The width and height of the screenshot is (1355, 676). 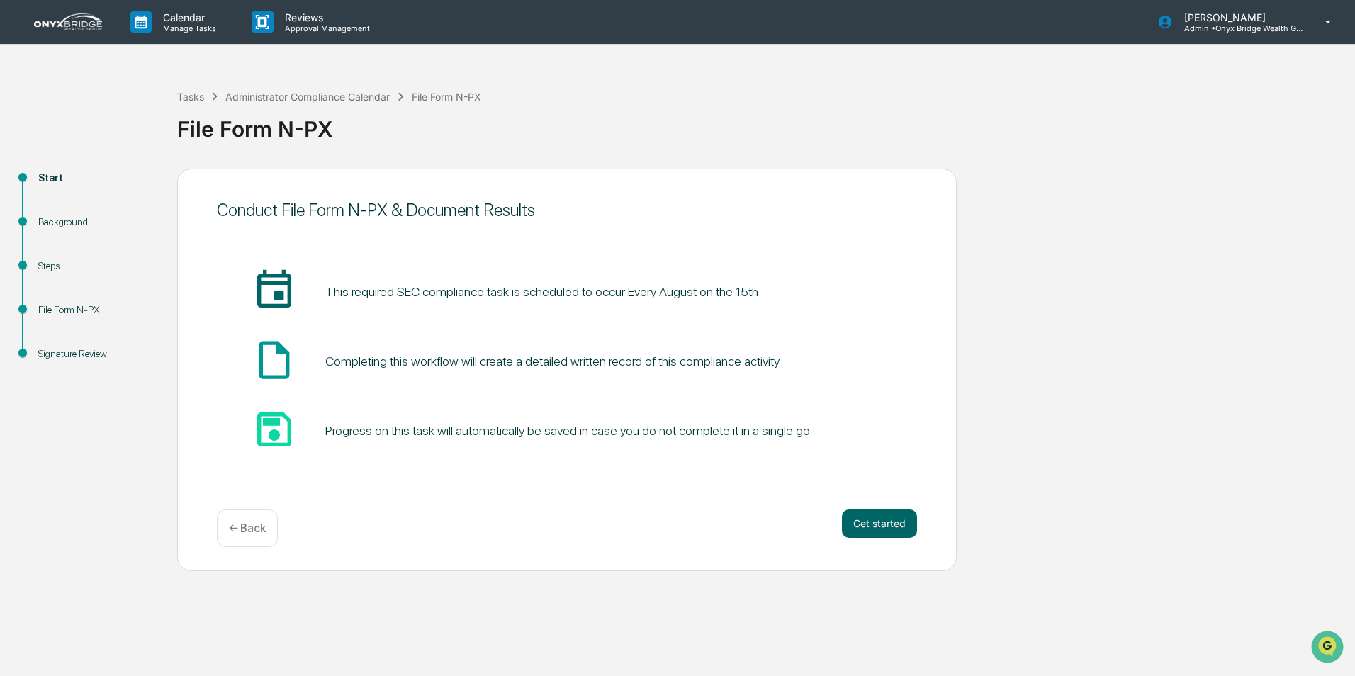 I want to click on span: insert_invitation_icon, so click(x=274, y=290).